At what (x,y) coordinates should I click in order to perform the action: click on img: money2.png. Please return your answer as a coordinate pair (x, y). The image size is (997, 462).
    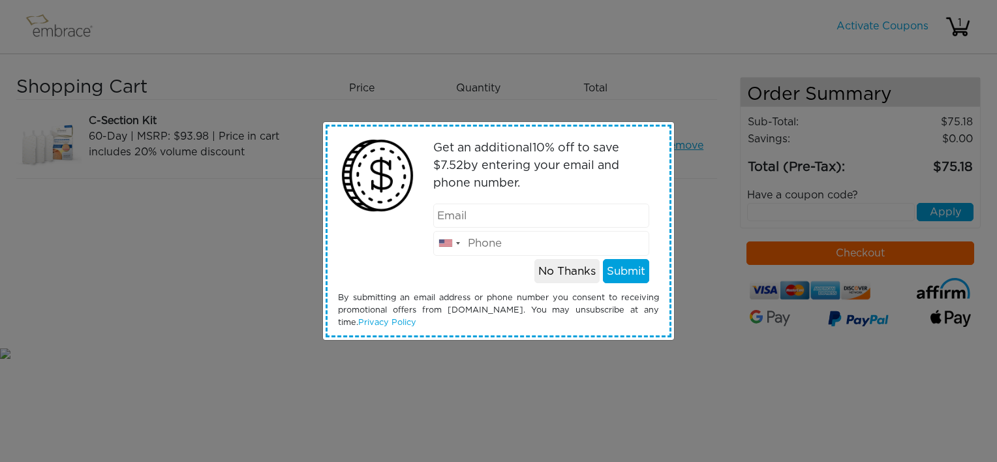
    Looking at the image, I should click on (377, 176).